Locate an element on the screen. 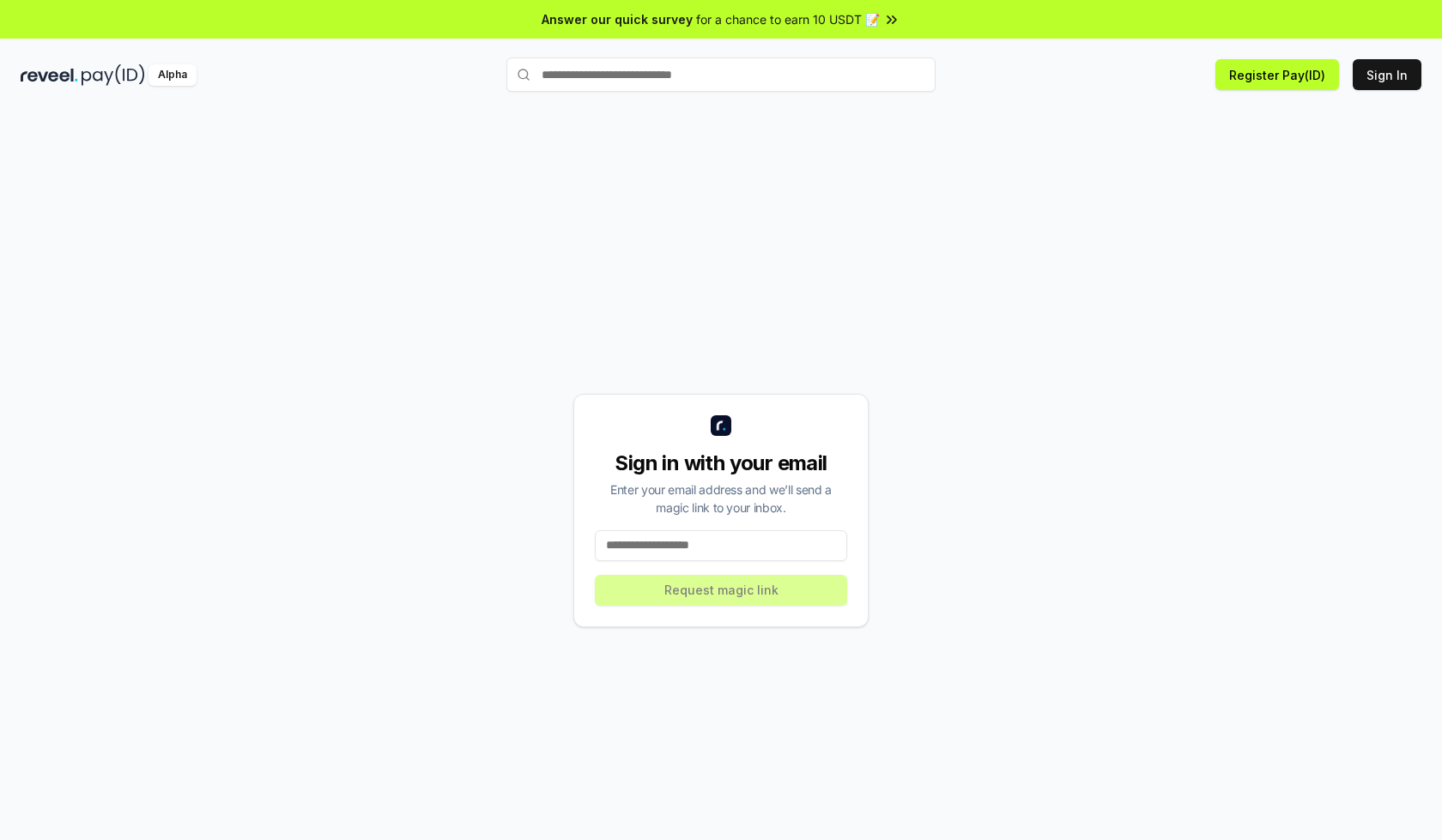  div: Sign in with your email is located at coordinates (721, 463).